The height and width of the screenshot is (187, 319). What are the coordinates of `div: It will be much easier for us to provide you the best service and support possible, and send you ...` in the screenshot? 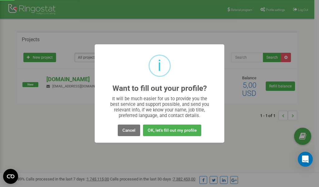 It's located at (159, 107).